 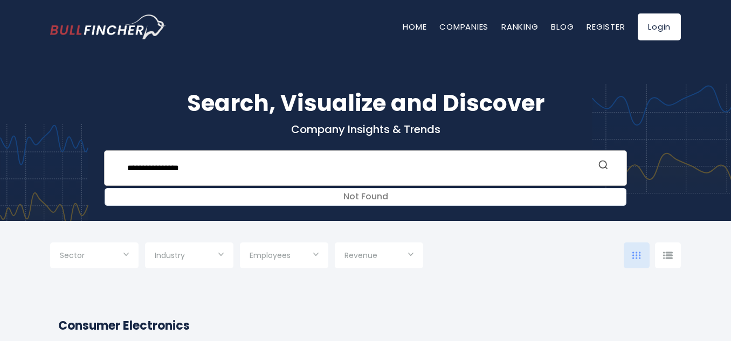 I want to click on span: Industry, so click(x=170, y=256).